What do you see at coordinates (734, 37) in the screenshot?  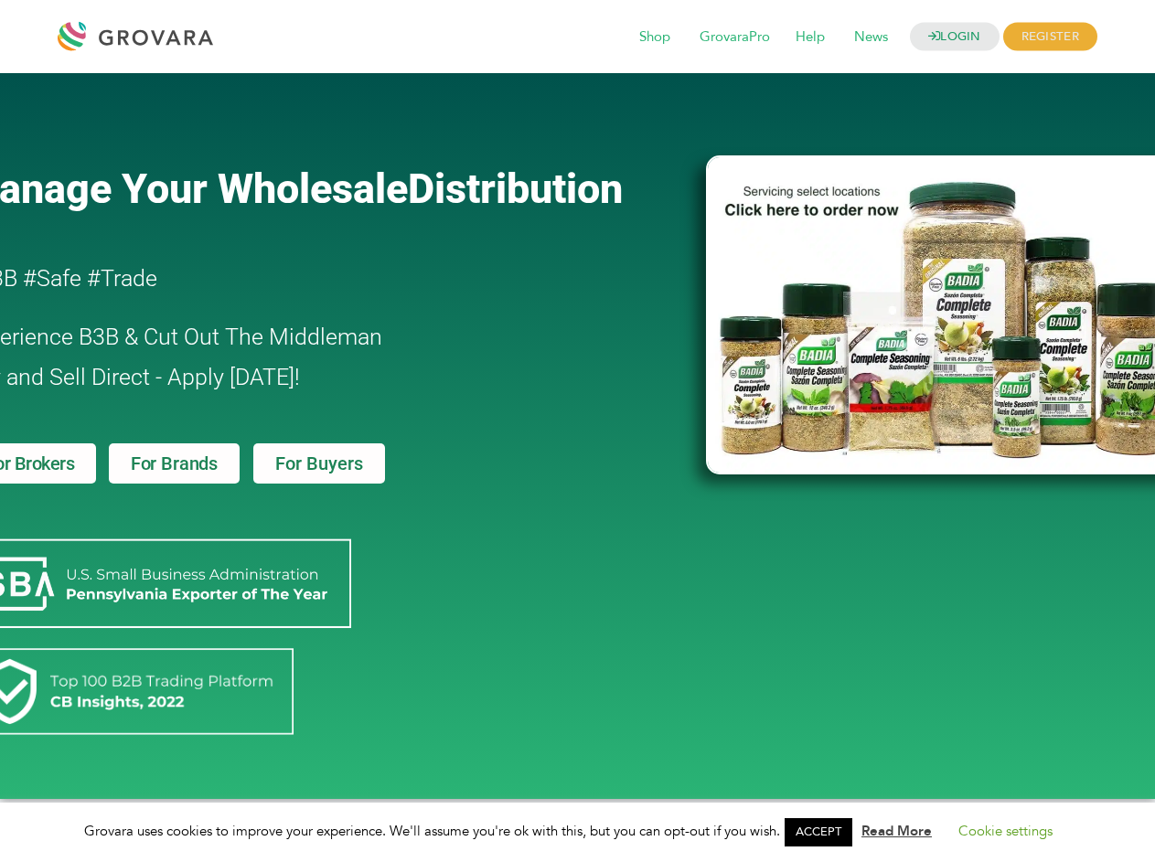 I see `span: GrovaraPro` at bounding box center [734, 37].